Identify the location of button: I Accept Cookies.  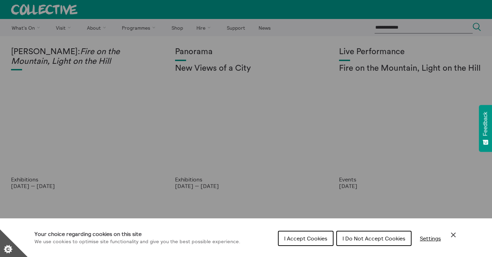
(306, 239).